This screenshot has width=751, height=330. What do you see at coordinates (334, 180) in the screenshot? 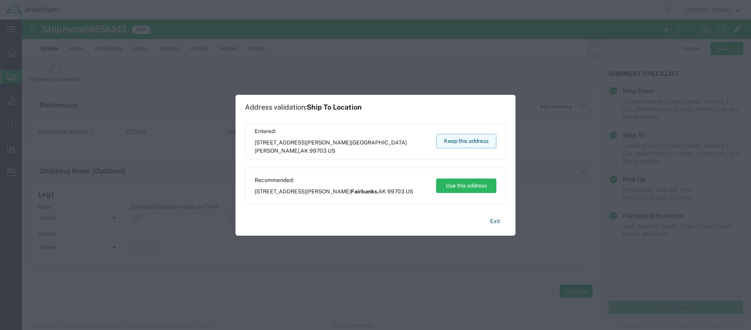
I see `span: Recommended:` at bounding box center [334, 180].